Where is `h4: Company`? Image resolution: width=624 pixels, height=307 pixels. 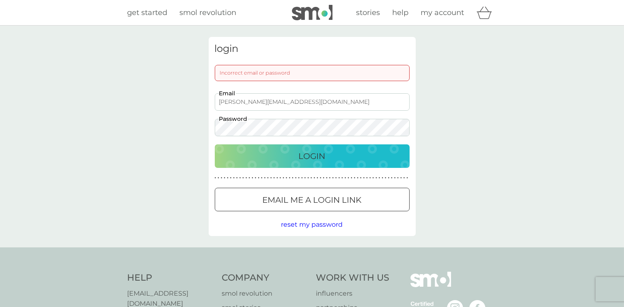 h4: Company is located at coordinates (265, 278).